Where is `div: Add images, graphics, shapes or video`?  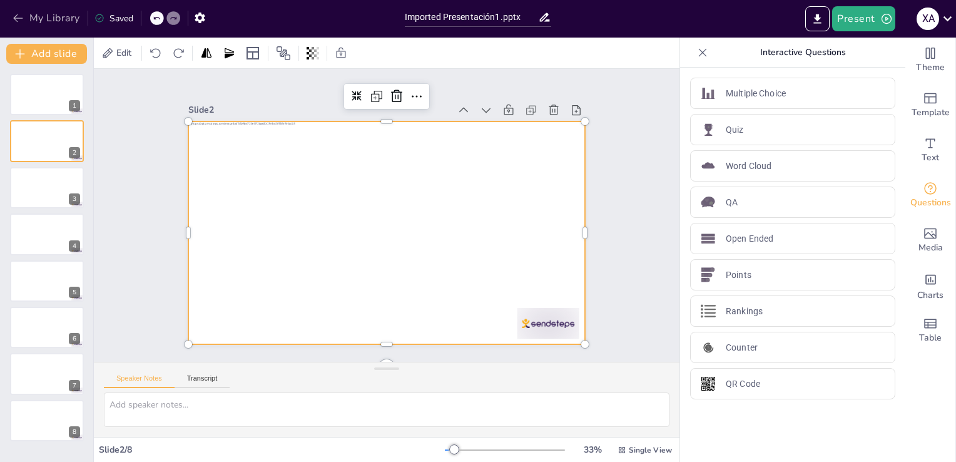 div: Add images, graphics, shapes or video is located at coordinates (930, 240).